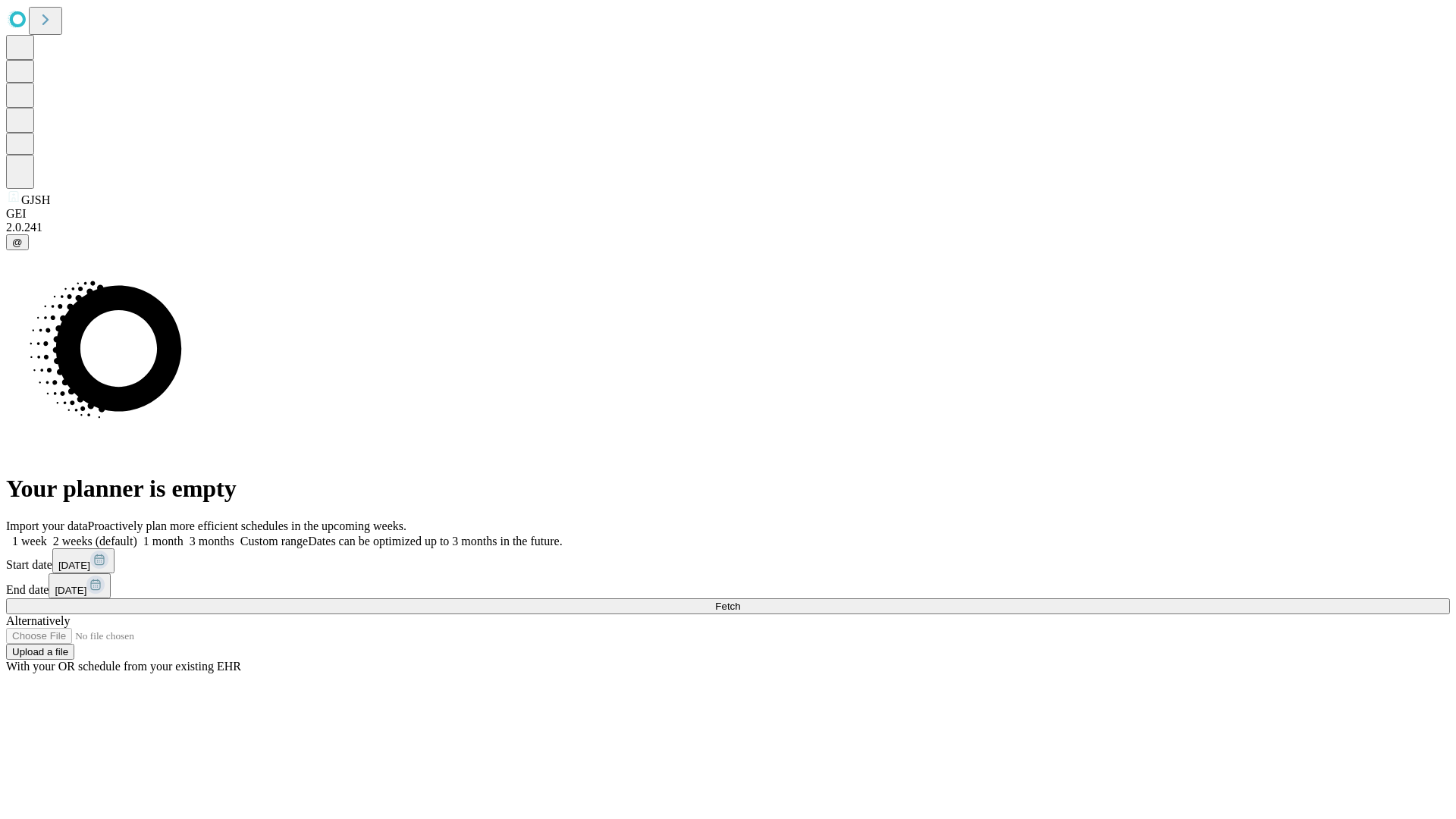 This screenshot has width=1456, height=819. What do you see at coordinates (728, 488) in the screenshot?
I see `h1: Your planner is empty` at bounding box center [728, 488].